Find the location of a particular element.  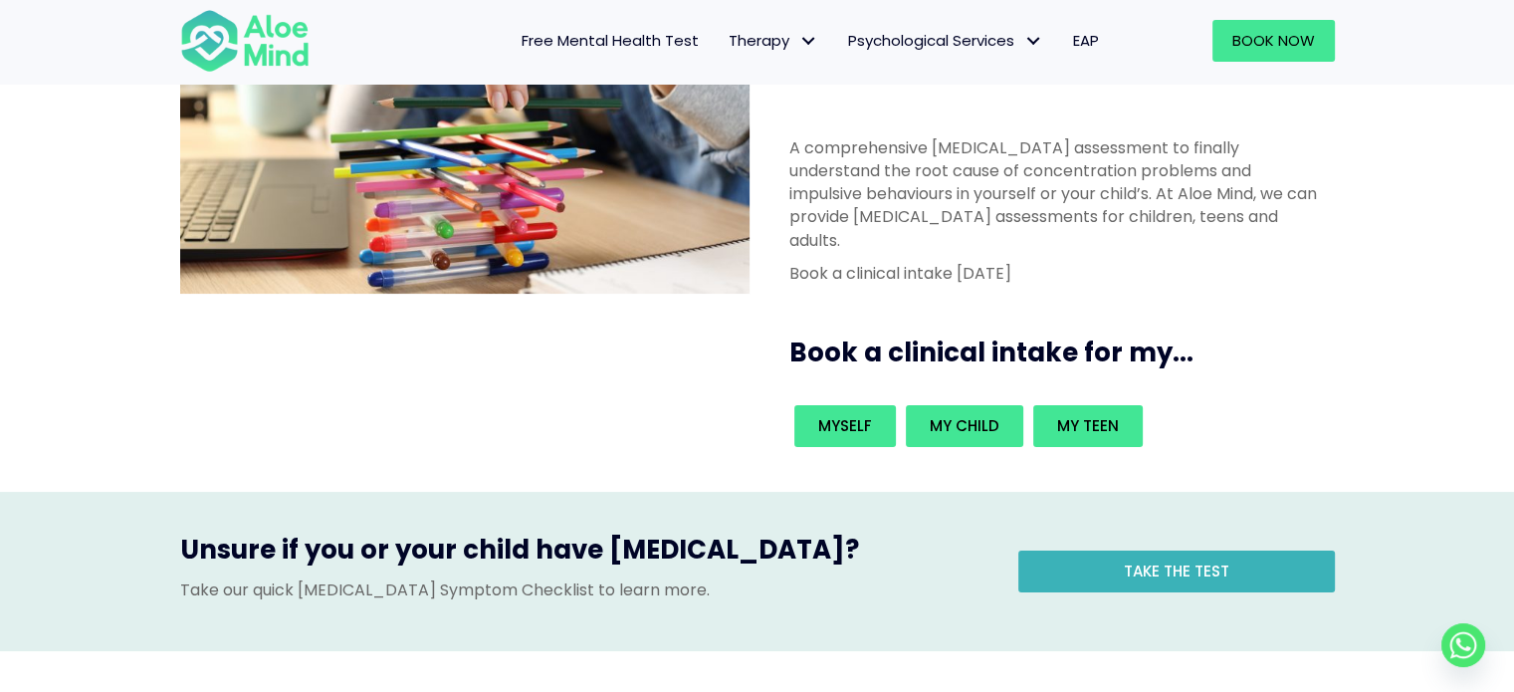

span: Myself is located at coordinates (845, 425).